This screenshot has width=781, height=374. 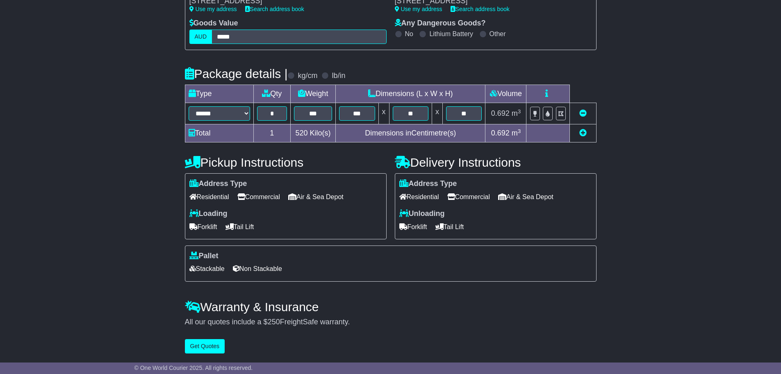 What do you see at coordinates (409, 34) in the screenshot?
I see `label: No` at bounding box center [409, 34].